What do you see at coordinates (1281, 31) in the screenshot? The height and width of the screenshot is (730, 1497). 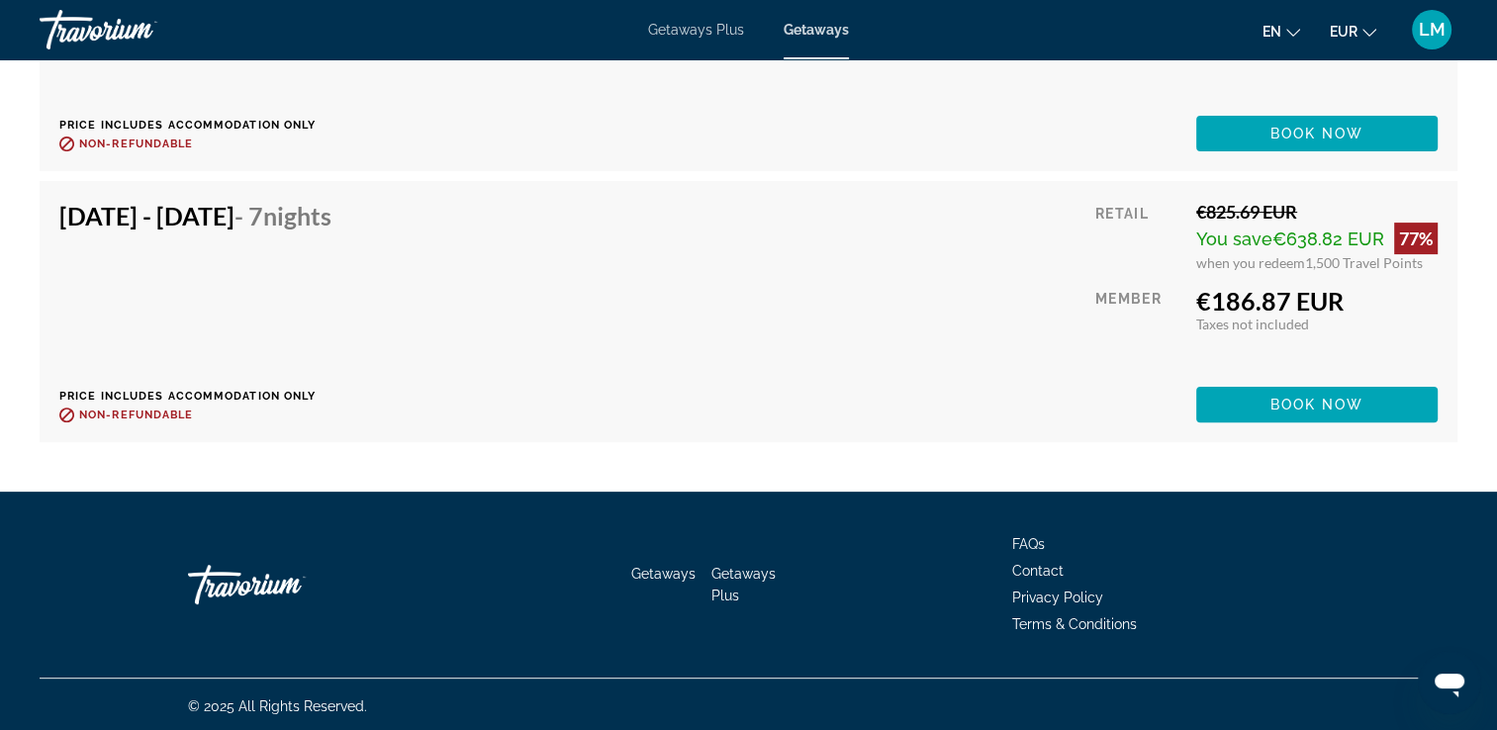 I see `button: Change language` at bounding box center [1281, 31].